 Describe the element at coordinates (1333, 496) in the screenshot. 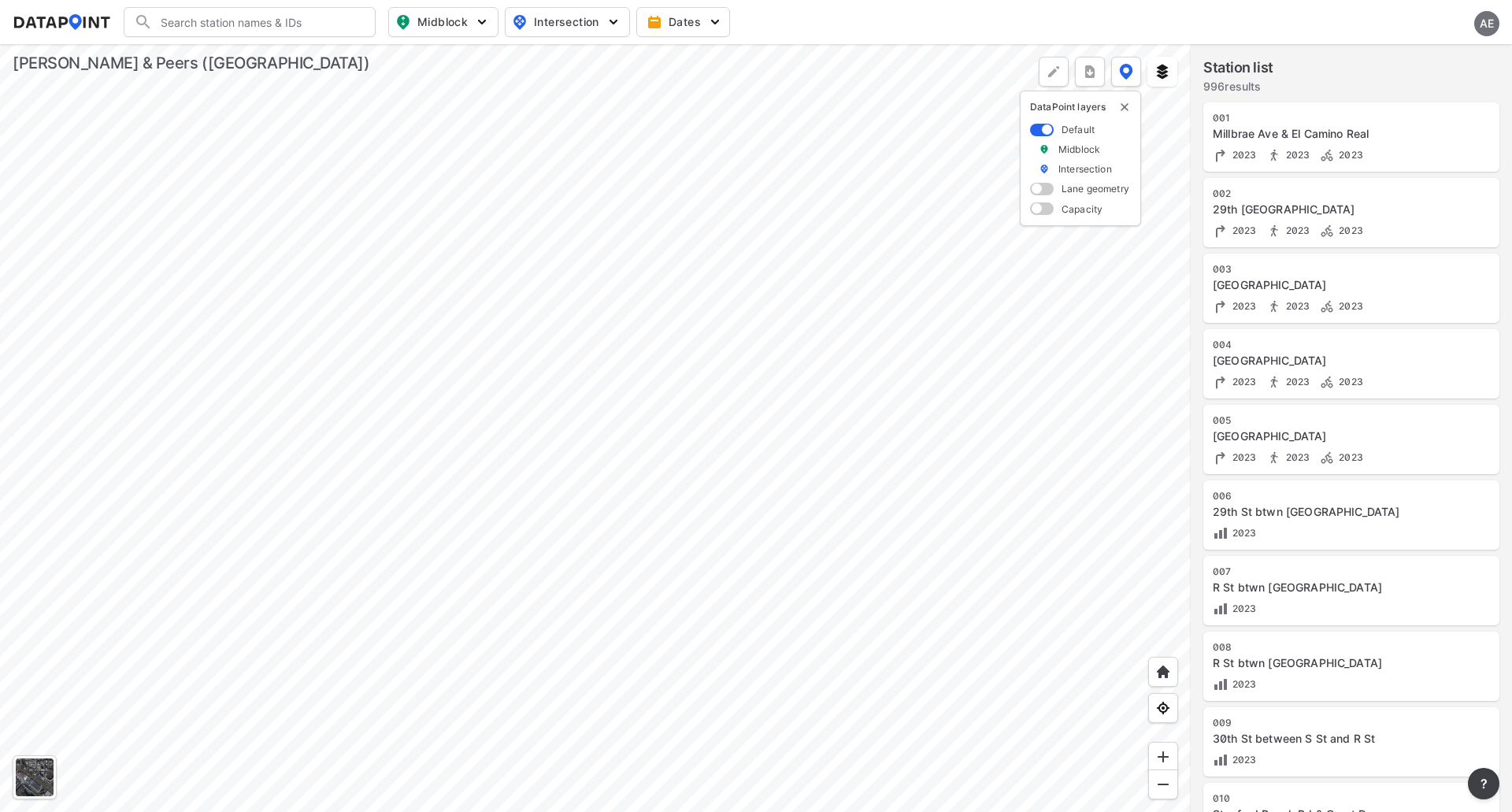

I see `div: 006` at that location.